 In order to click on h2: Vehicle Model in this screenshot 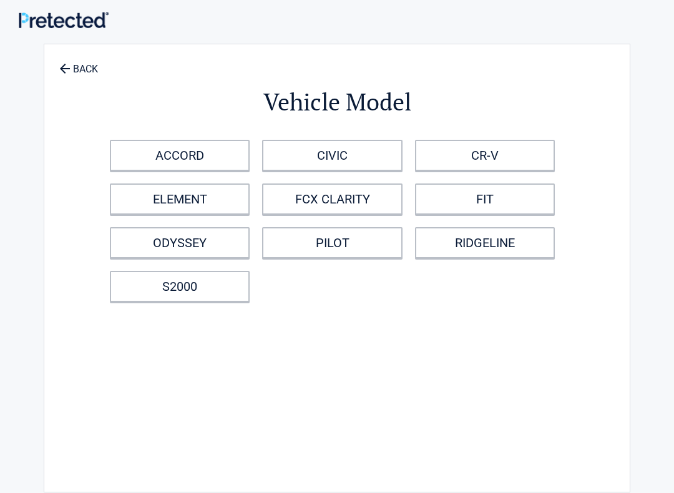, I will do `click(337, 102)`.